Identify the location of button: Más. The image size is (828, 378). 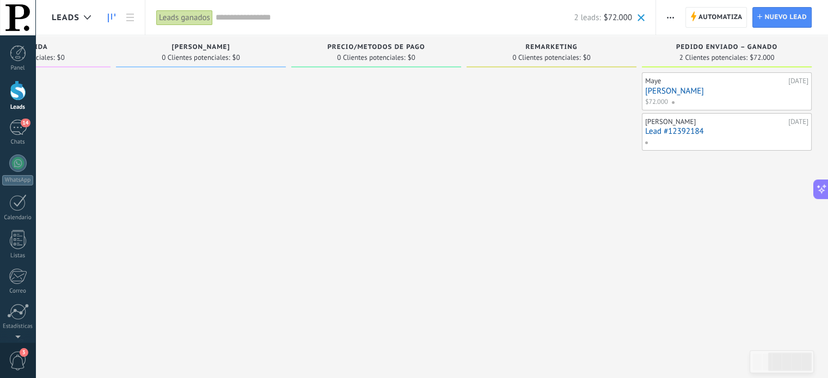
(670, 17).